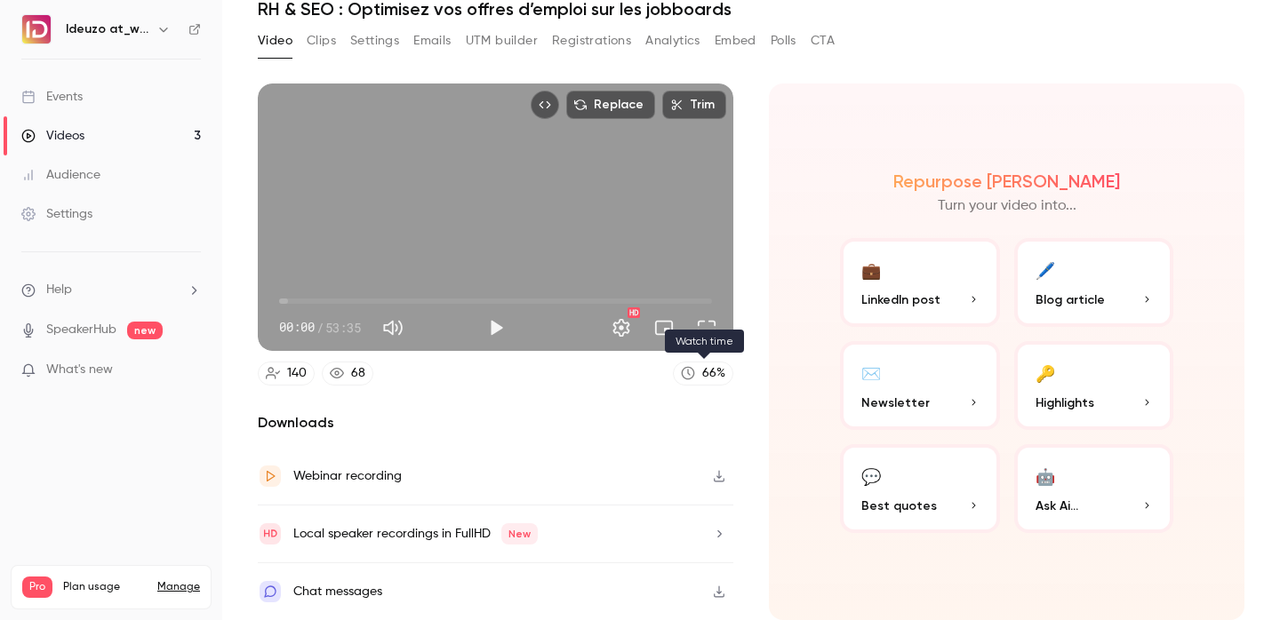 Image resolution: width=1280 pixels, height=620 pixels. Describe the element at coordinates (822, 41) in the screenshot. I see `button: CTA` at that location.